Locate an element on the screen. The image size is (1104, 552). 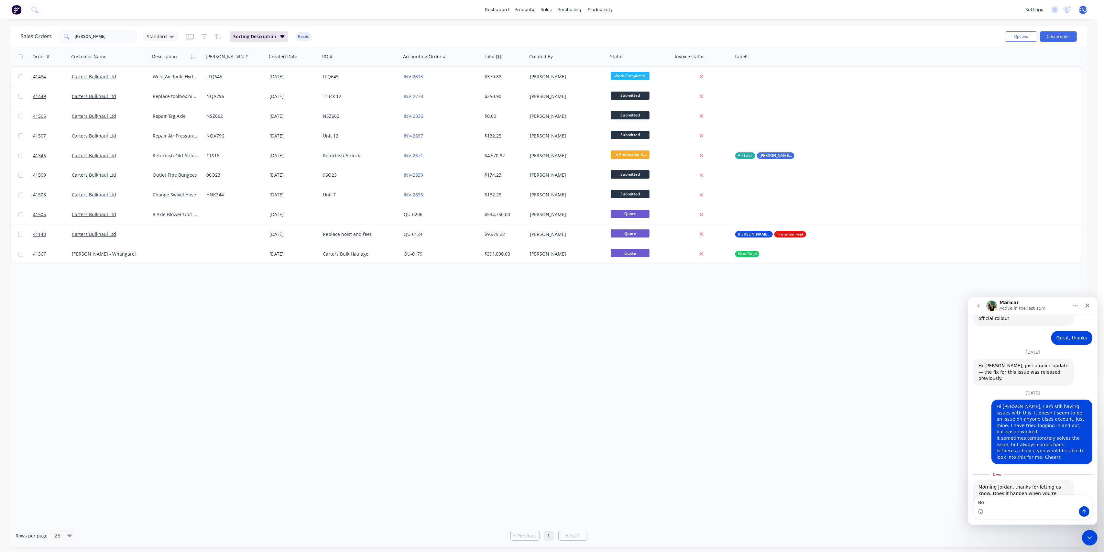
div: Outlet Pipe Bungees is located at coordinates (176, 175).